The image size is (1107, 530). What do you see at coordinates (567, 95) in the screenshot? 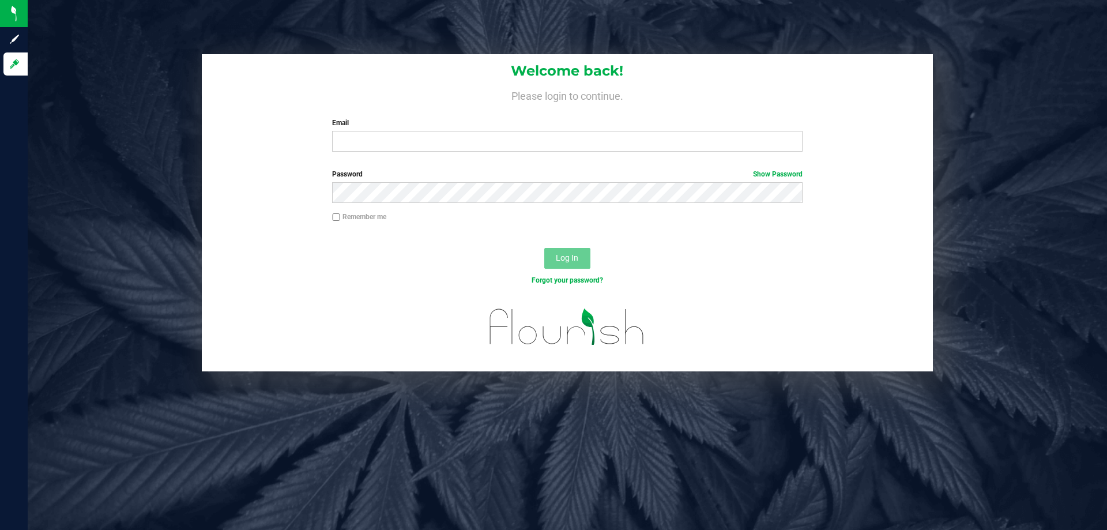
I see `h4: Please login to continue.` at bounding box center [567, 95].